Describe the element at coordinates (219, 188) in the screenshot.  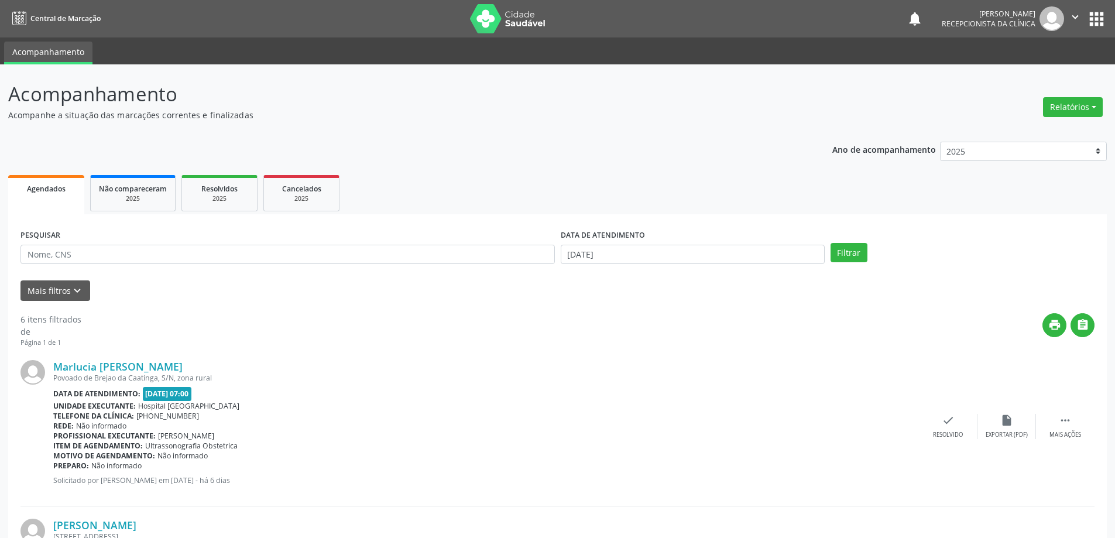
I see `span: Resolvidos` at that location.